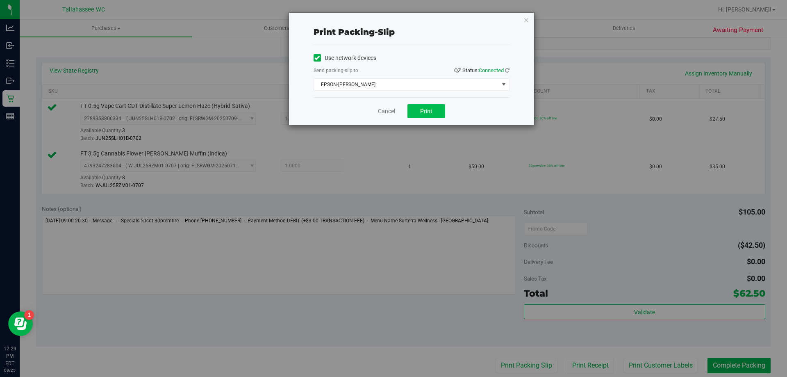 Image resolution: width=787 pixels, height=377 pixels. I want to click on label: Use network devices, so click(345, 58).